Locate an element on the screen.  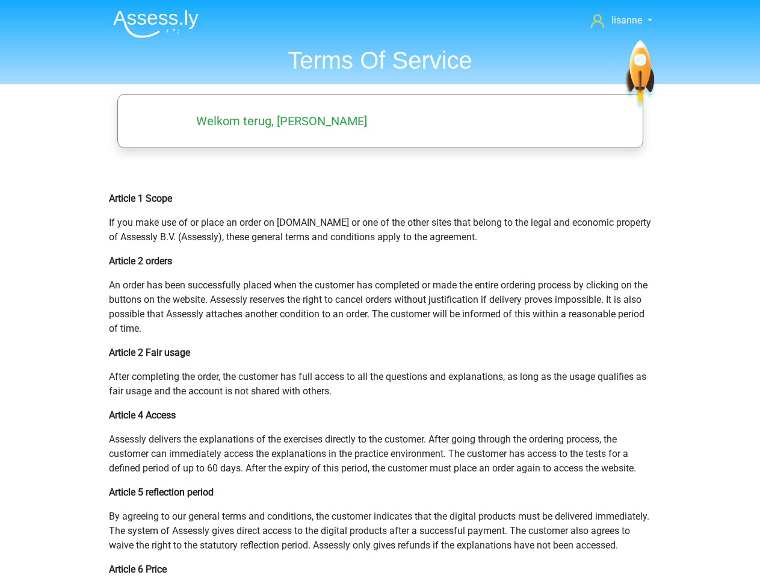
b: Article 2 orders is located at coordinates (140, 261).